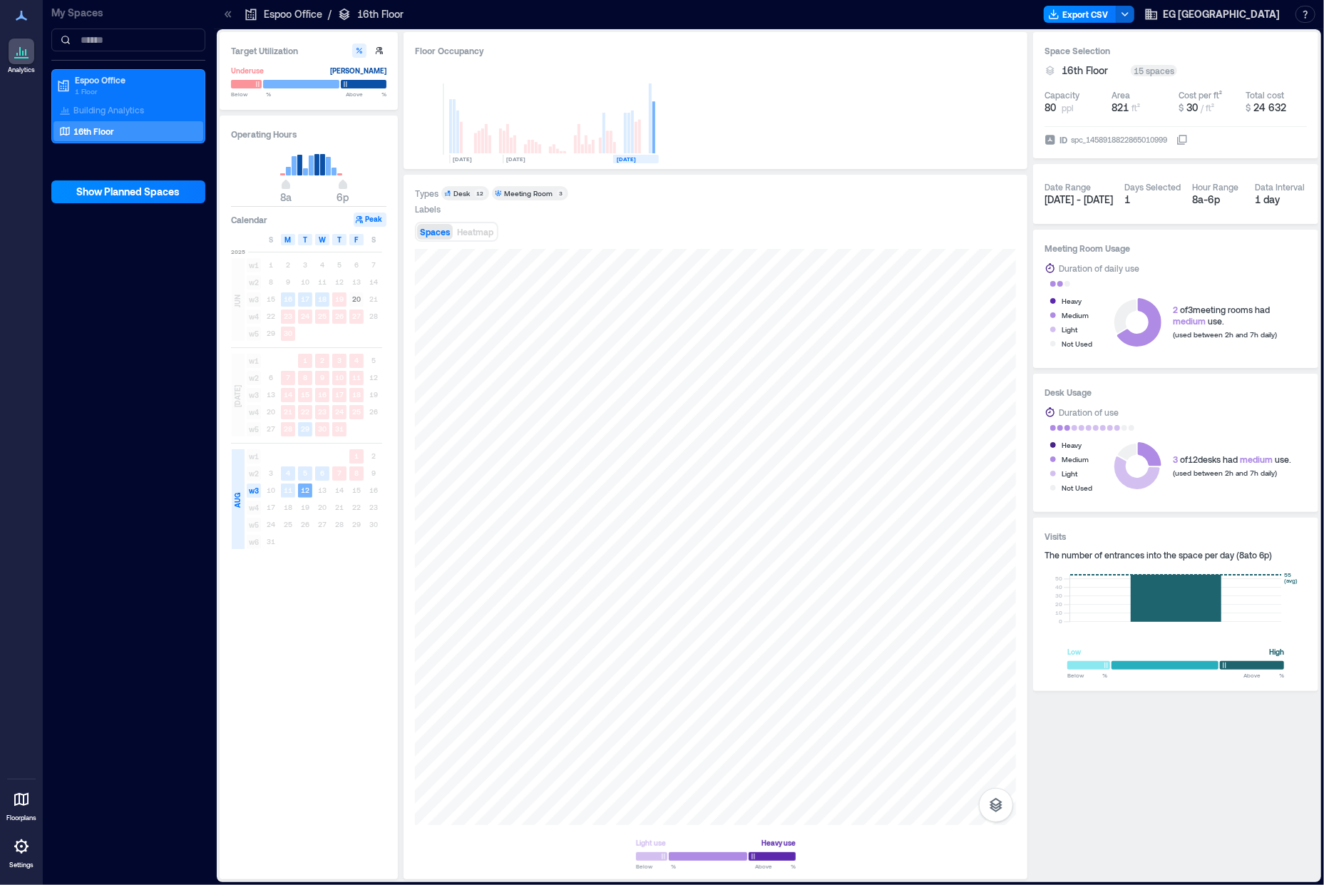 The width and height of the screenshot is (1324, 885). What do you see at coordinates (1077, 488) in the screenshot?
I see `div: Not Used` at bounding box center [1077, 488].